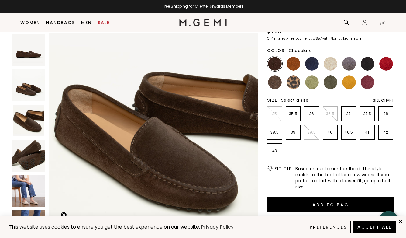 This screenshot has width=406, height=238. I want to click on p: 37, so click(348, 114).